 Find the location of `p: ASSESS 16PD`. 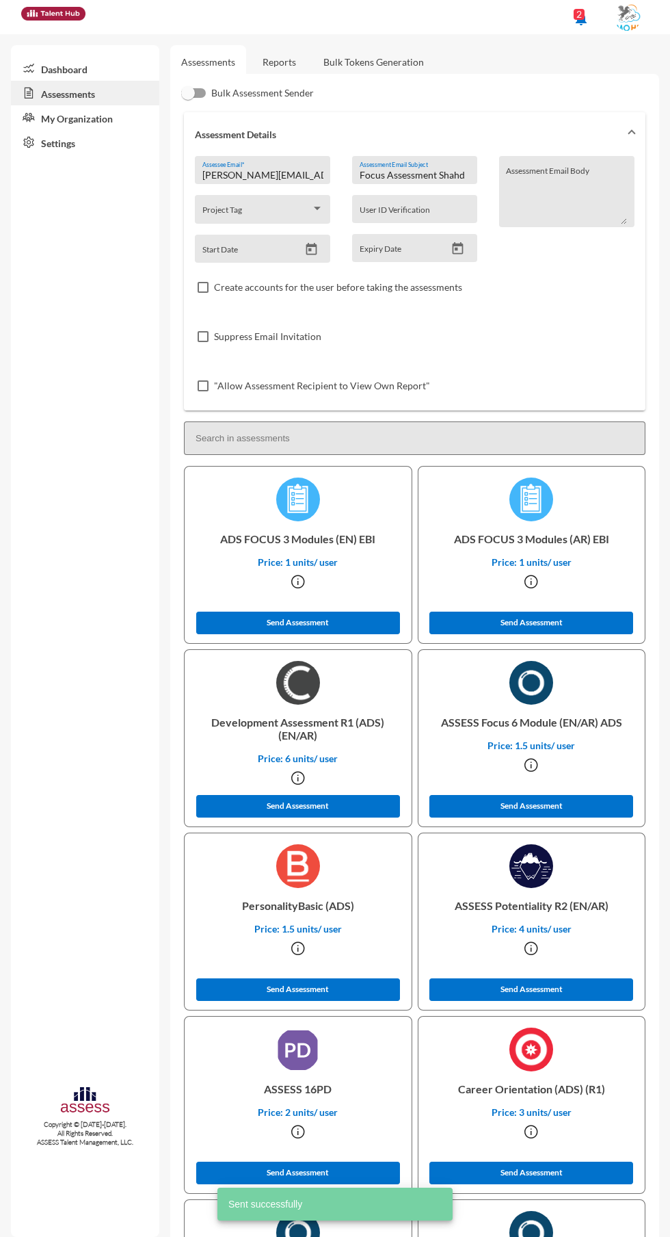

p: ASSESS 16PD is located at coordinates (298, 1088).